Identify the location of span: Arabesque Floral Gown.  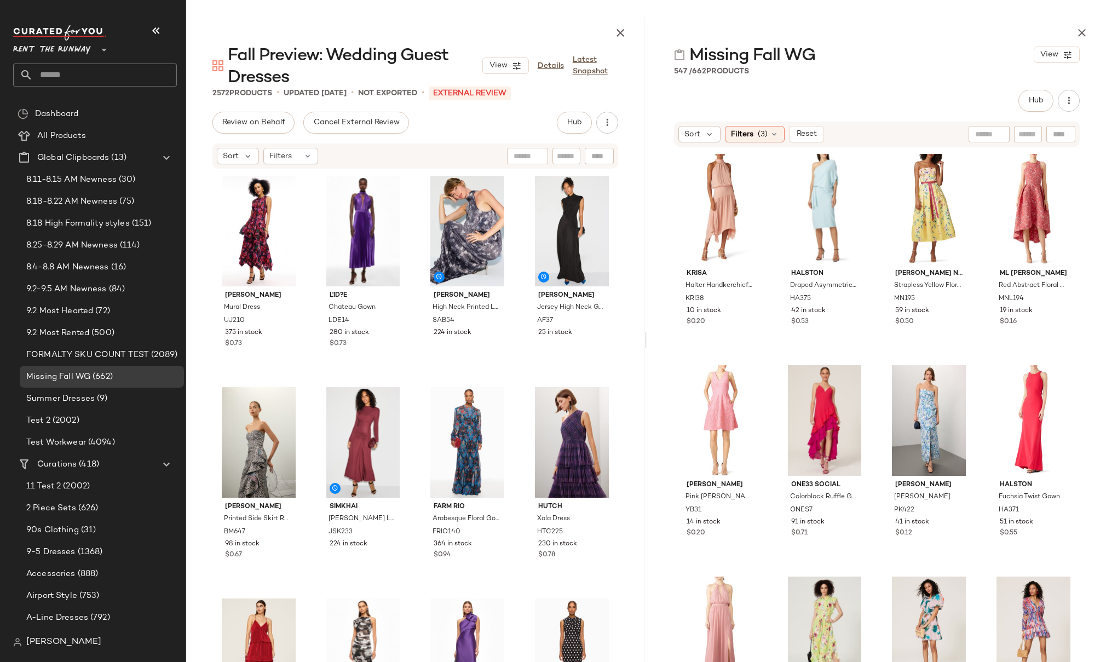
(466, 519).